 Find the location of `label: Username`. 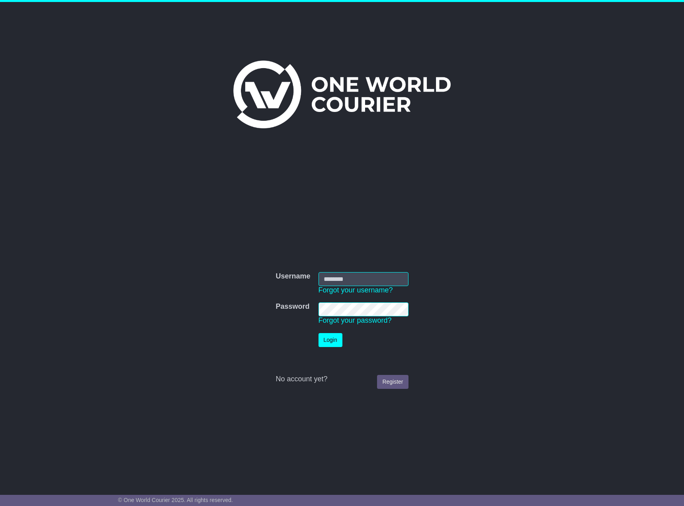

label: Username is located at coordinates (293, 276).